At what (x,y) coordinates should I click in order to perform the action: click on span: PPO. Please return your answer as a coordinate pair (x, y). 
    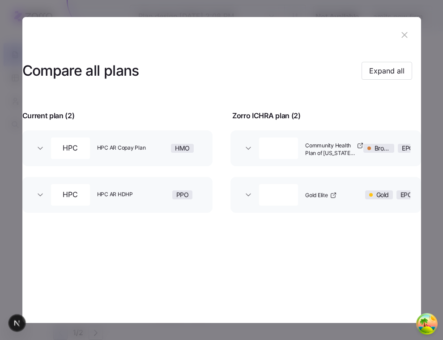
    Looking at the image, I should click on (183, 195).